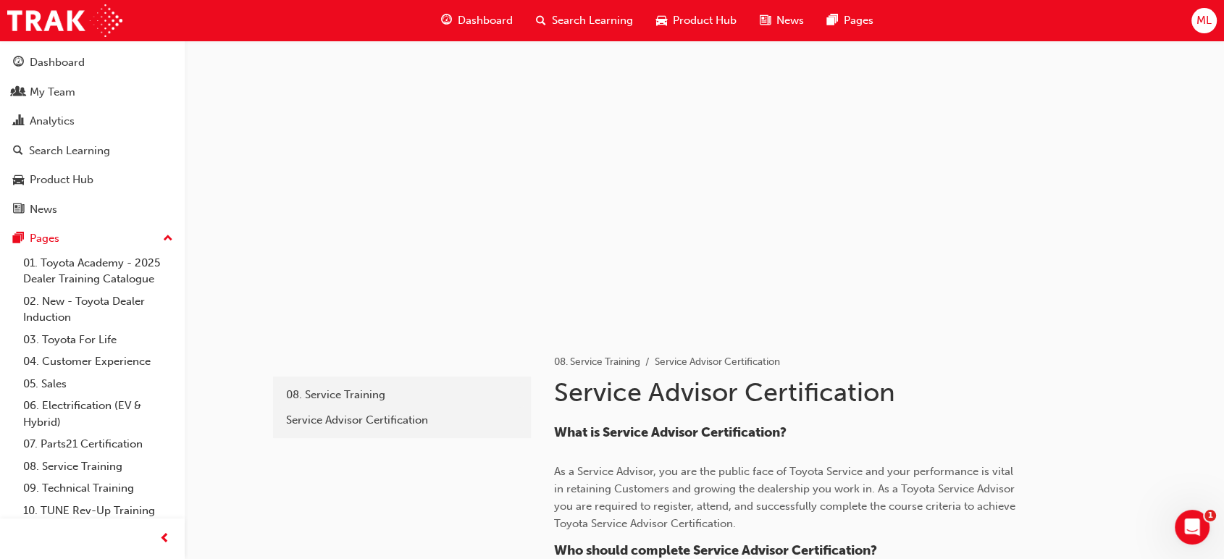 The height and width of the screenshot is (559, 1224). I want to click on a: search-iconSearch Learning, so click(584, 20).